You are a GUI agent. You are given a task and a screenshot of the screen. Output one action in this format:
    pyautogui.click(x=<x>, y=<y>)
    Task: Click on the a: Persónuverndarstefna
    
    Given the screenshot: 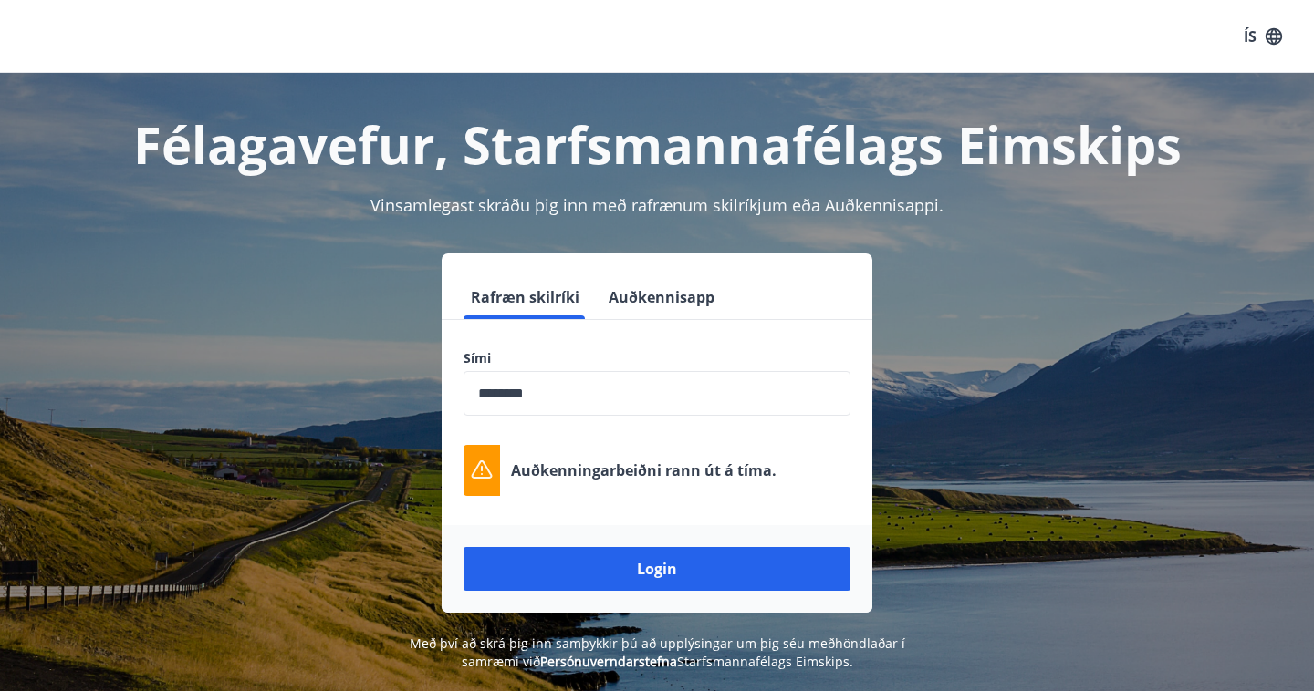 What is the action you would take?
    pyautogui.click(x=608, y=661)
    